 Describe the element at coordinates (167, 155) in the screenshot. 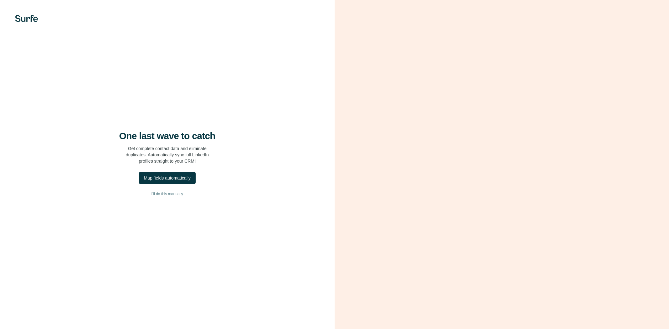

I see `p: Get complete contact data and eliminate duplicates. Automatically sync full LinkedIn profiles str...` at that location.